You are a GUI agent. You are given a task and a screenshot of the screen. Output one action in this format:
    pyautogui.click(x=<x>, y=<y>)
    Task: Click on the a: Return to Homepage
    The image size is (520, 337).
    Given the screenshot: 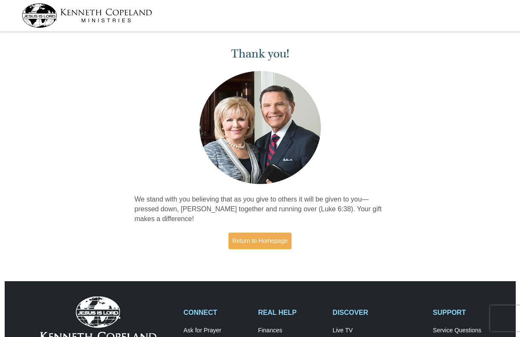 What is the action you would take?
    pyautogui.click(x=260, y=241)
    